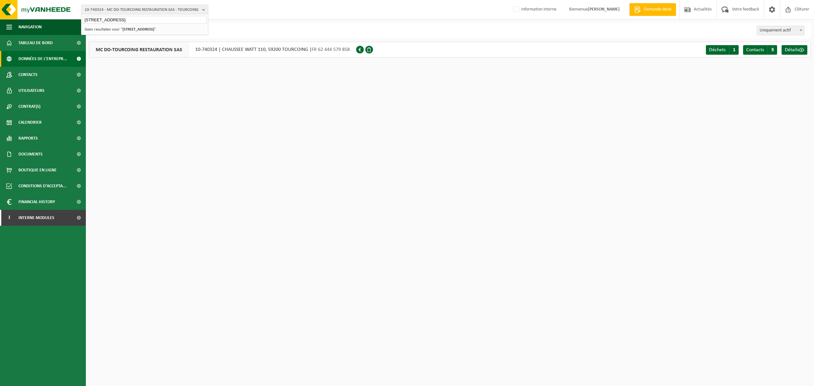 This screenshot has height=386, width=814. I want to click on li: Geen resultaten voor " "., so click(145, 29).